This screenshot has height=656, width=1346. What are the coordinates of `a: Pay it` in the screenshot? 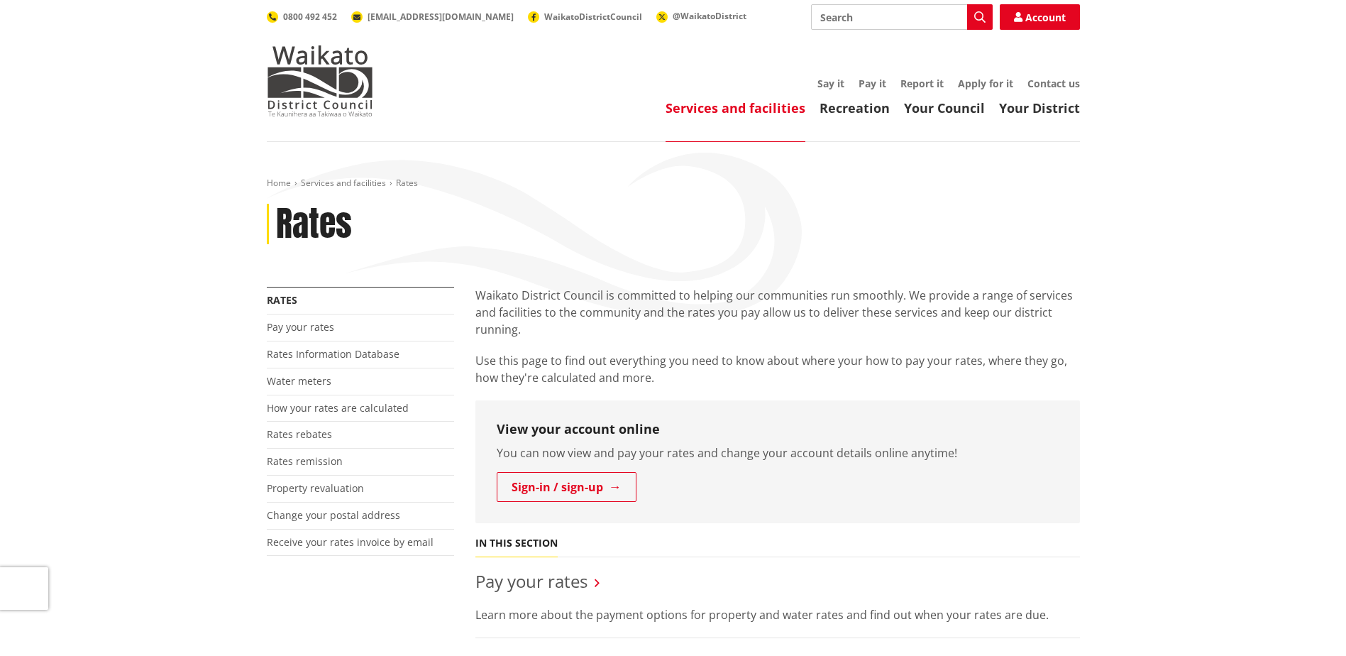 It's located at (872, 83).